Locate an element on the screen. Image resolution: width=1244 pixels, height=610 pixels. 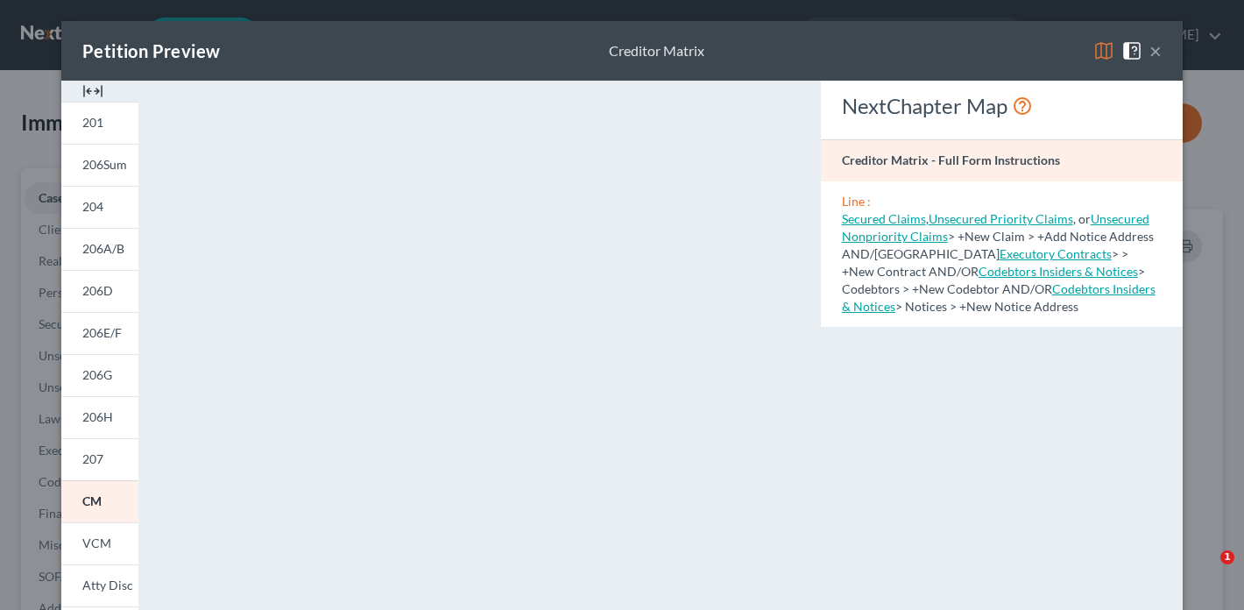
span: 1 is located at coordinates (1227, 557).